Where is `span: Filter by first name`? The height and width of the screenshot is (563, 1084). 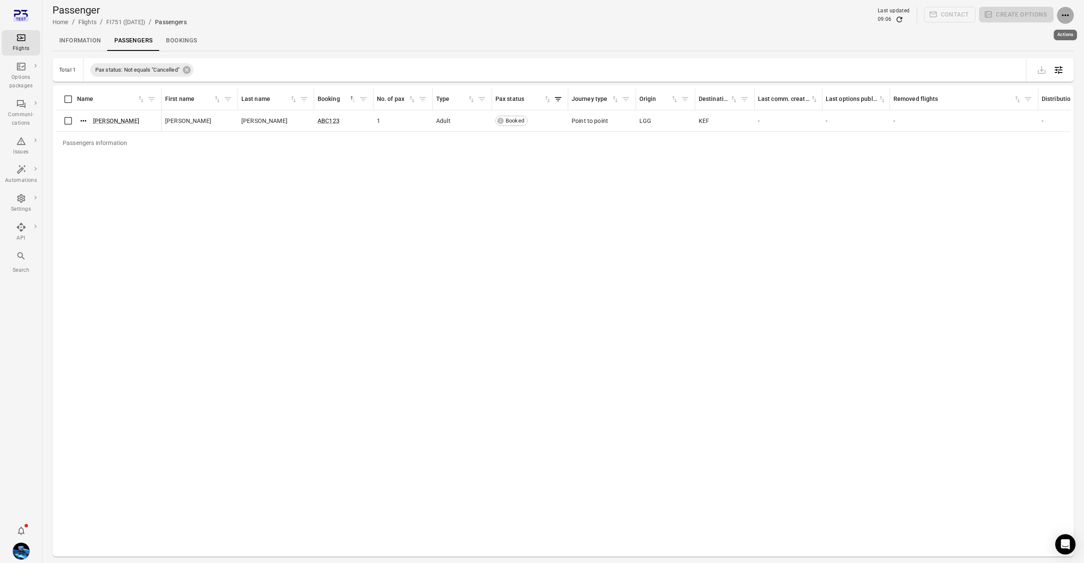
span: Filter by first name is located at coordinates (228, 99).